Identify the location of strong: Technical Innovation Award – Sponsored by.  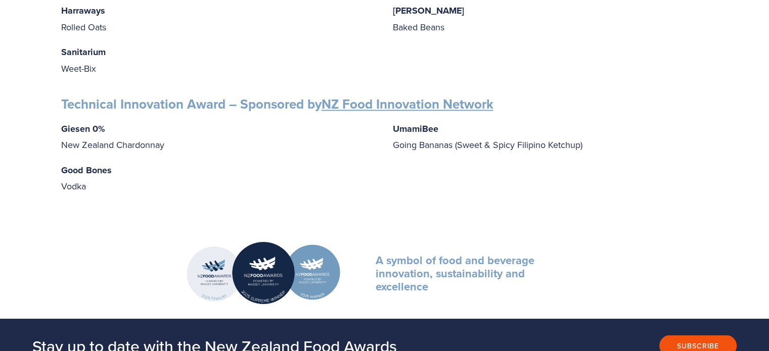
(277, 104).